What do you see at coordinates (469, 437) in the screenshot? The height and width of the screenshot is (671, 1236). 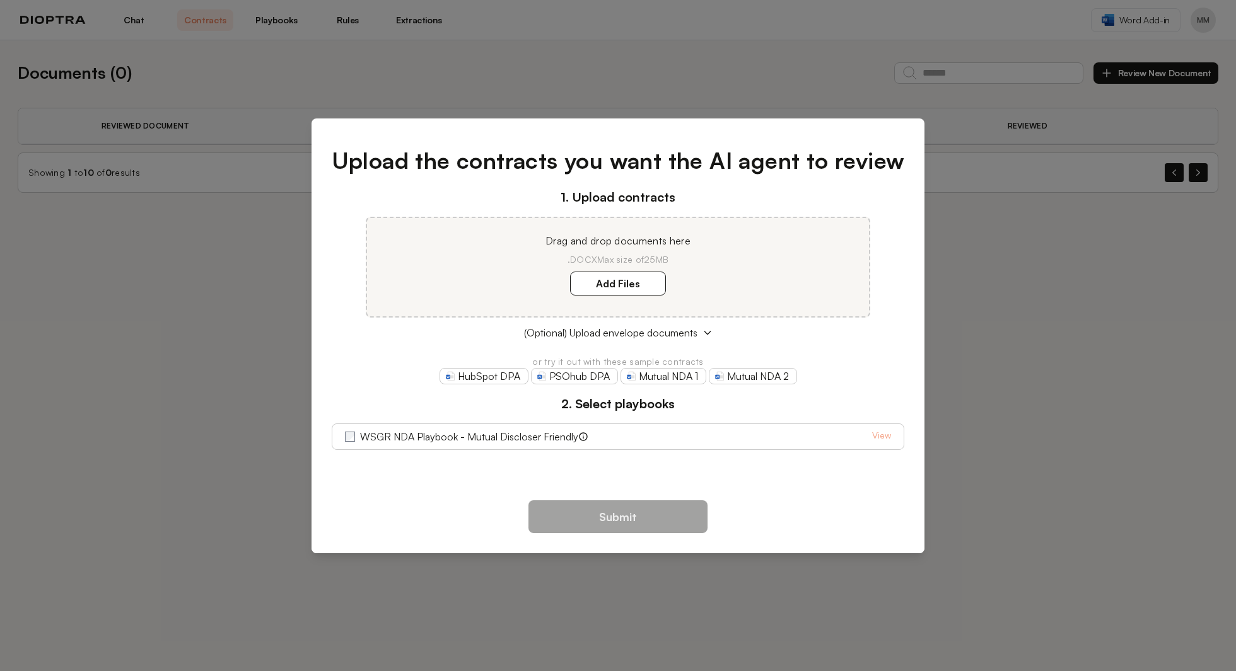 I see `label: WSGR NDA Playbook - Mutual Discloser Friendly` at bounding box center [469, 437].